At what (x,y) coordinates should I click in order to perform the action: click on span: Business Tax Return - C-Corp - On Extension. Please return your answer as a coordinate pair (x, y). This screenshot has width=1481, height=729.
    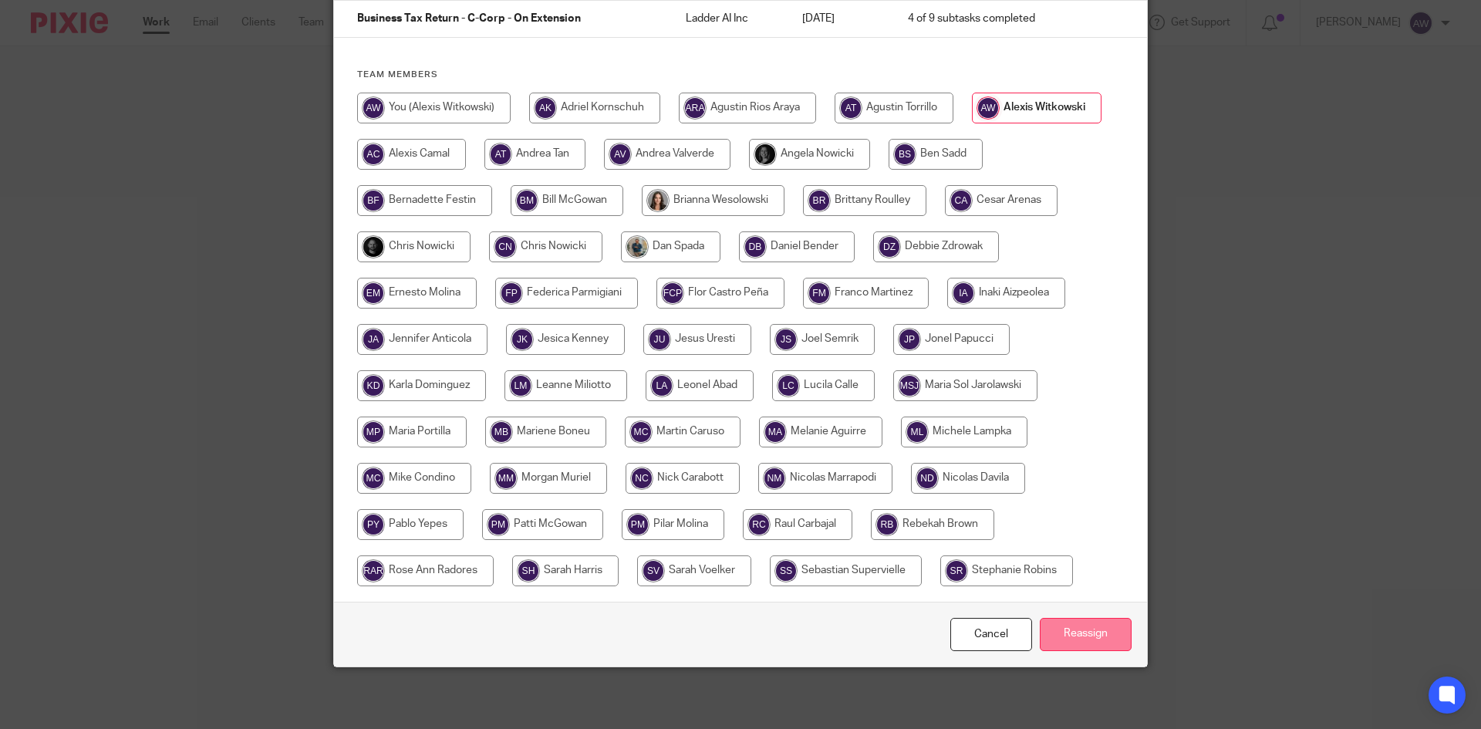
    Looking at the image, I should click on (469, 19).